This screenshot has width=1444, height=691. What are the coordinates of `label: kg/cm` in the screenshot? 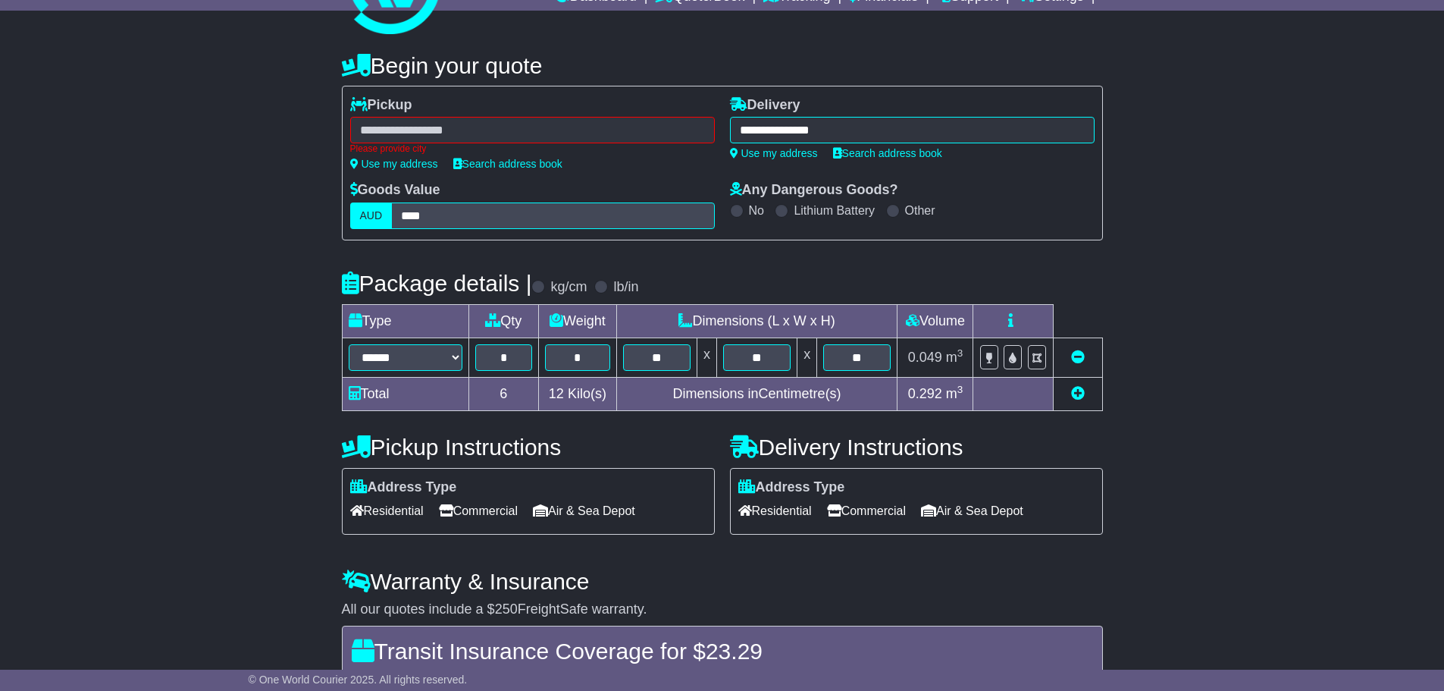 It's located at (569, 287).